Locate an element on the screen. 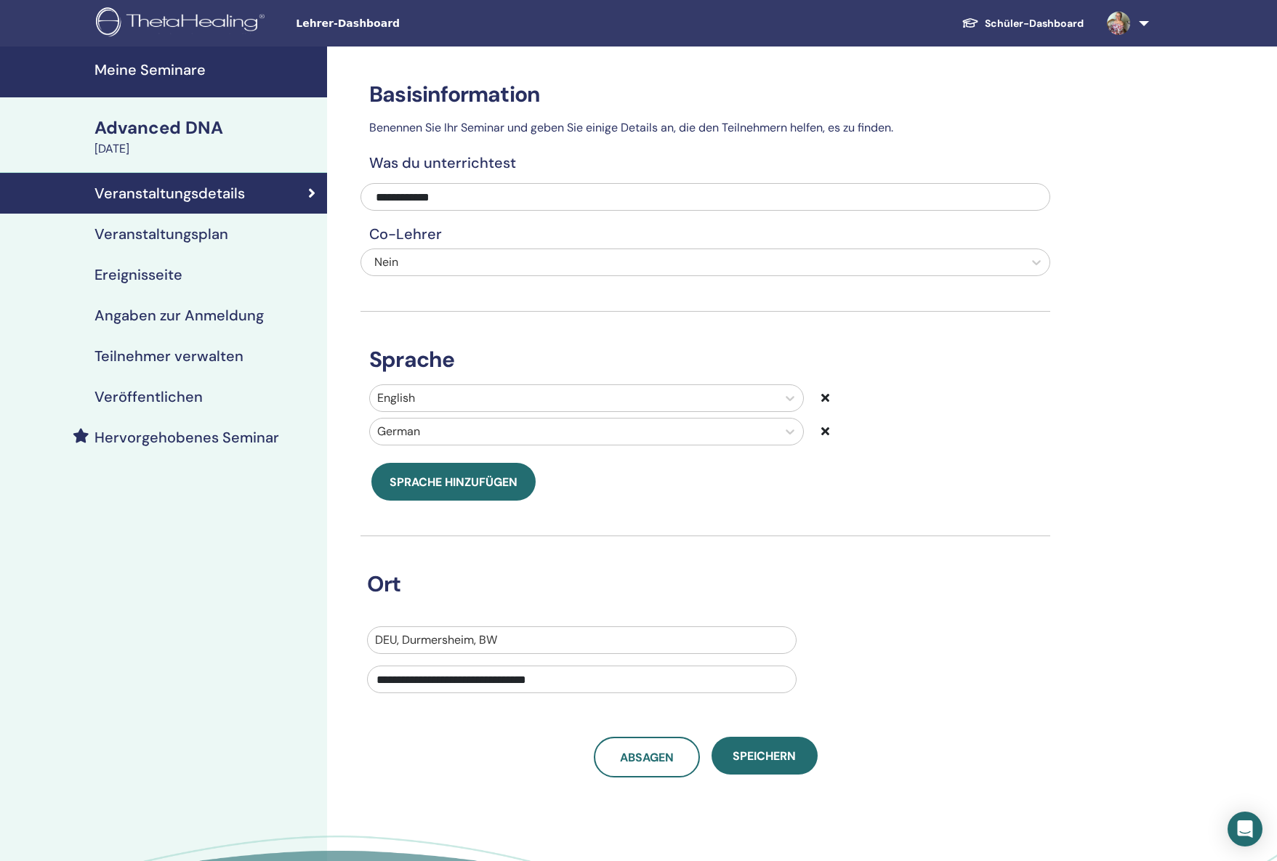 The image size is (1277, 861). button: Sprache hinzufügen is located at coordinates (453, 482).